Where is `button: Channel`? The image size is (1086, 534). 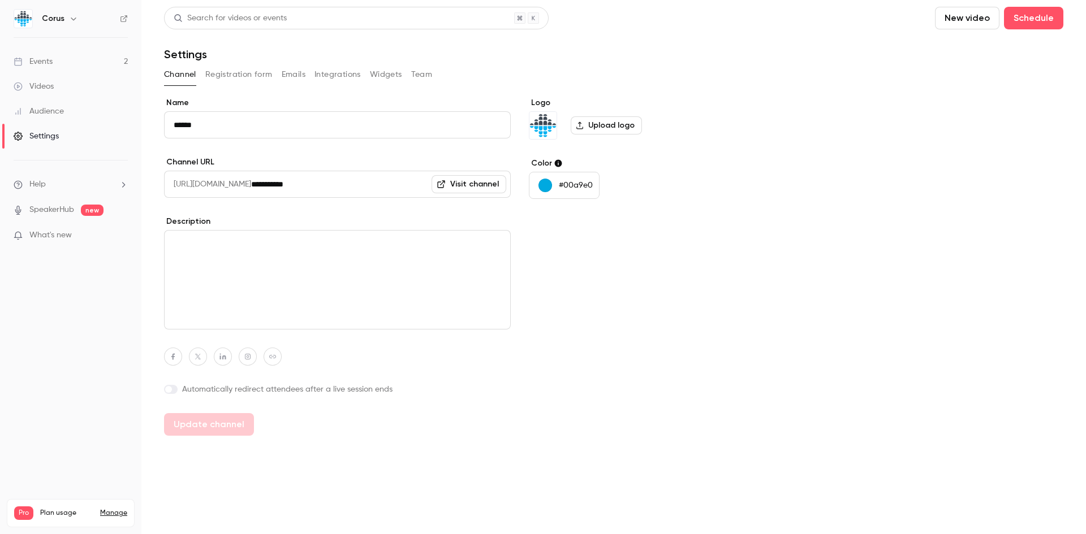
button: Channel is located at coordinates (180, 75).